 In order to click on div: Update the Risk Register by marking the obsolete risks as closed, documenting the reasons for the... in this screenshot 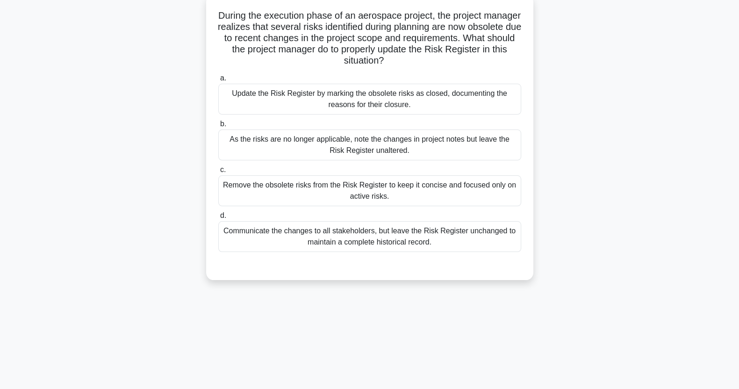, I will do `click(370, 99)`.